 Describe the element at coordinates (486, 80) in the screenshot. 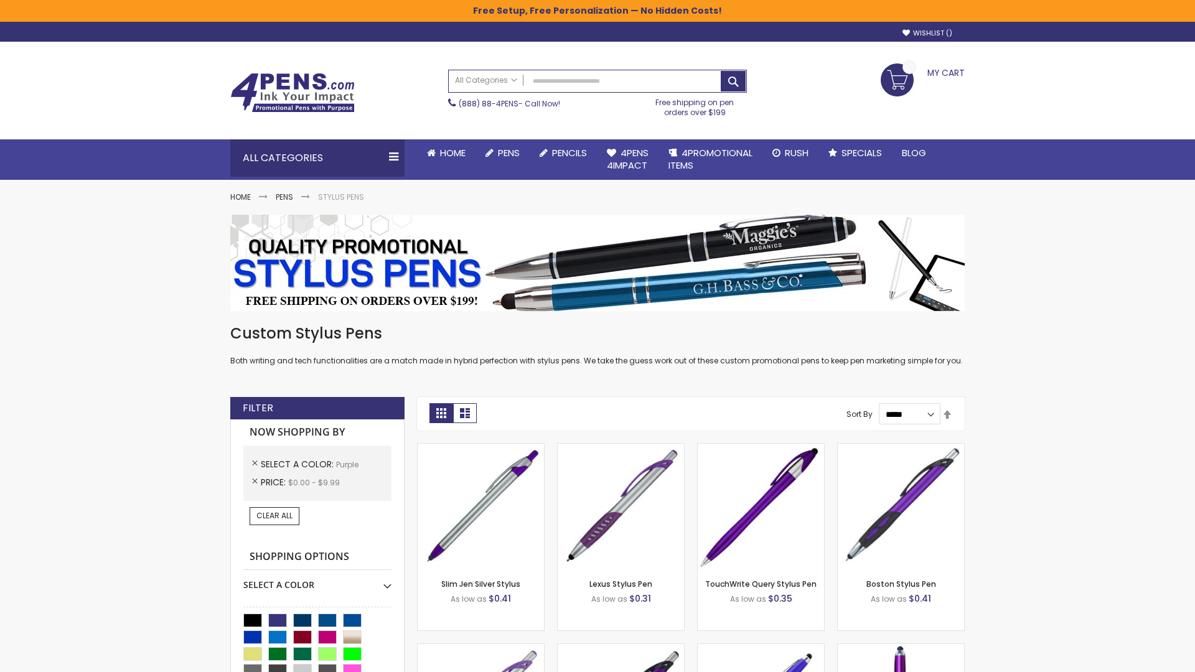

I see `a: All Categories` at that location.